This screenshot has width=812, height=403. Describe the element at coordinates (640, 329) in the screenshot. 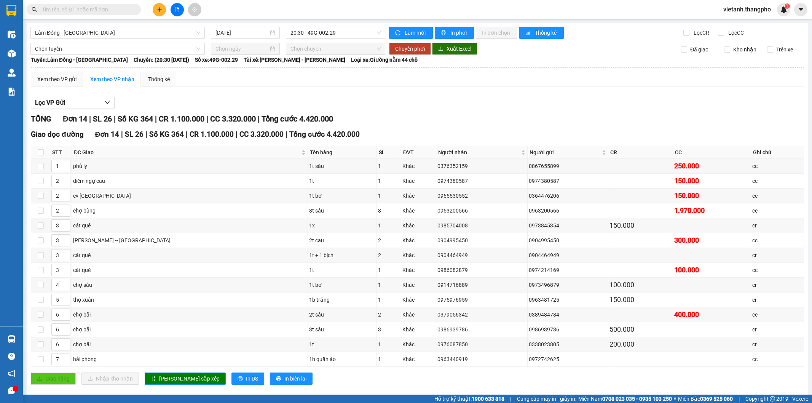

I see `div: 500.000` at that location.